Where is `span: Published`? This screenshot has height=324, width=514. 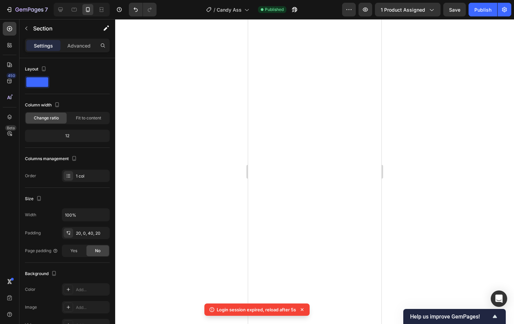 span: Published is located at coordinates (274, 10).